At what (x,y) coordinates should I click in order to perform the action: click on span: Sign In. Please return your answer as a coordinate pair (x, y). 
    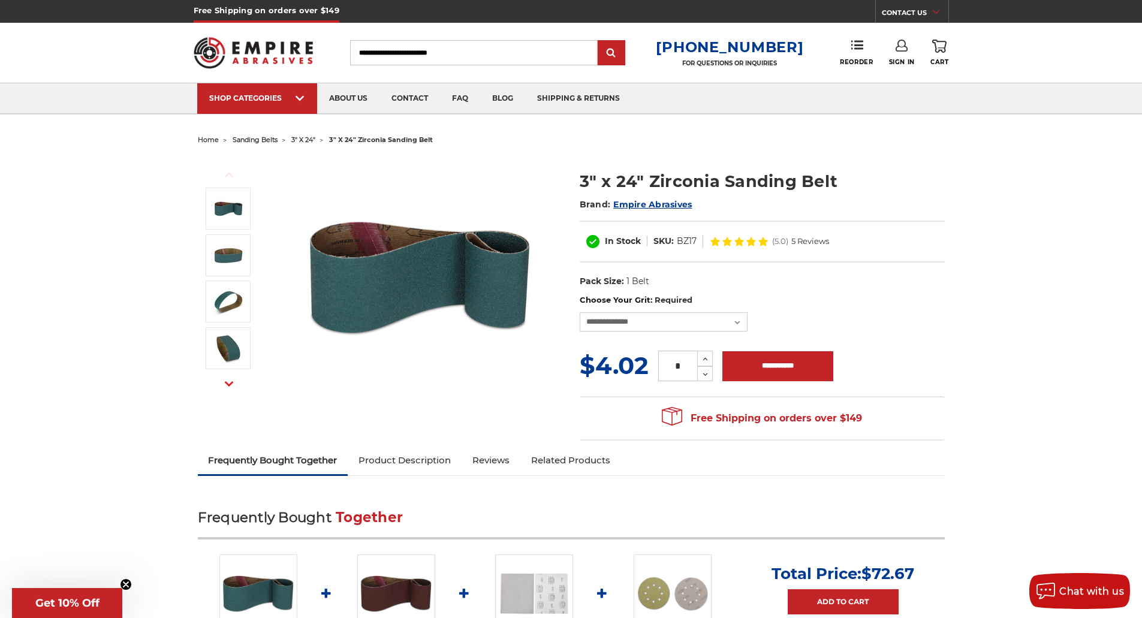
    Looking at the image, I should click on (901, 62).